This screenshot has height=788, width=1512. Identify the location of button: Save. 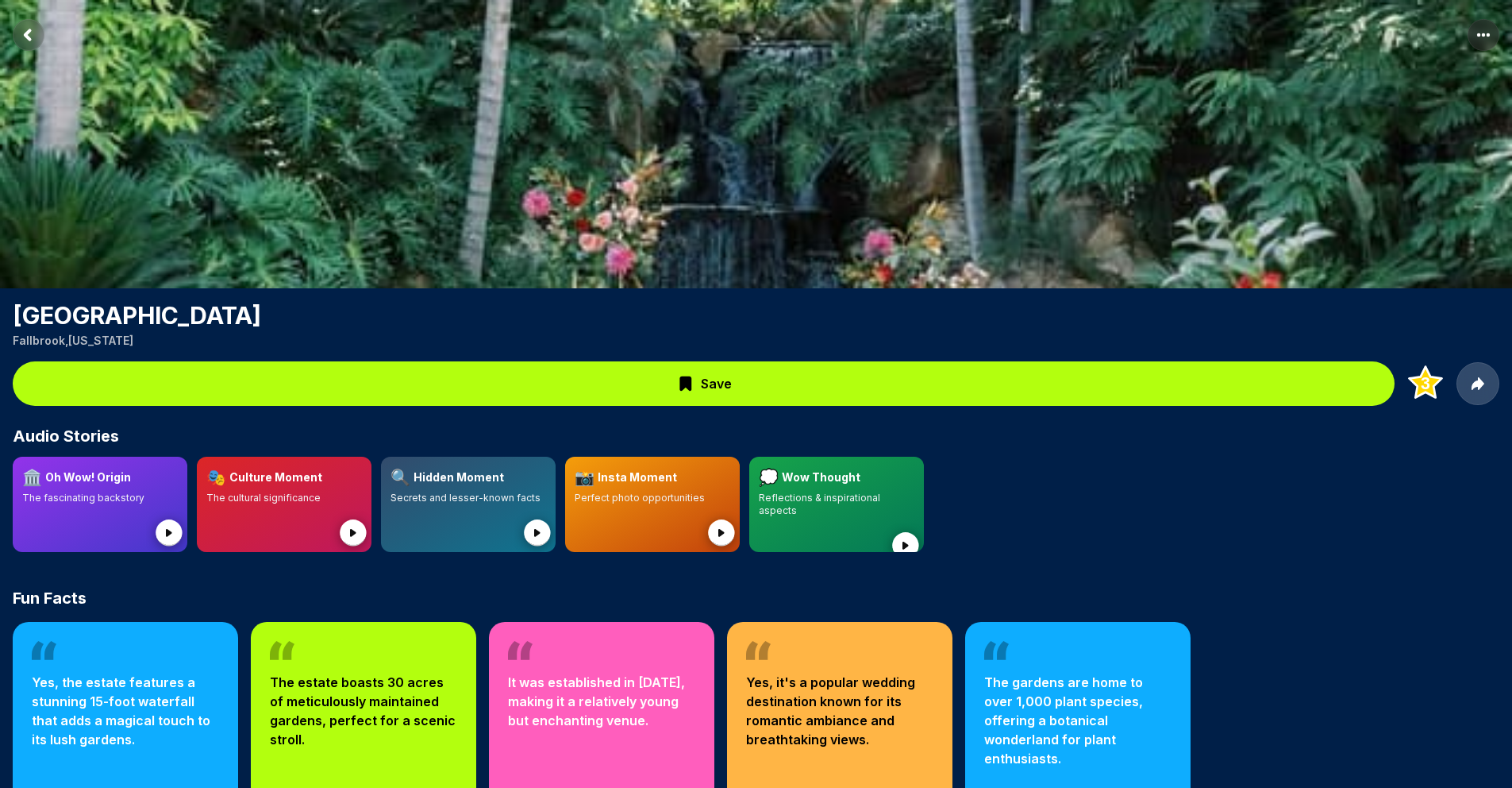
(703, 384).